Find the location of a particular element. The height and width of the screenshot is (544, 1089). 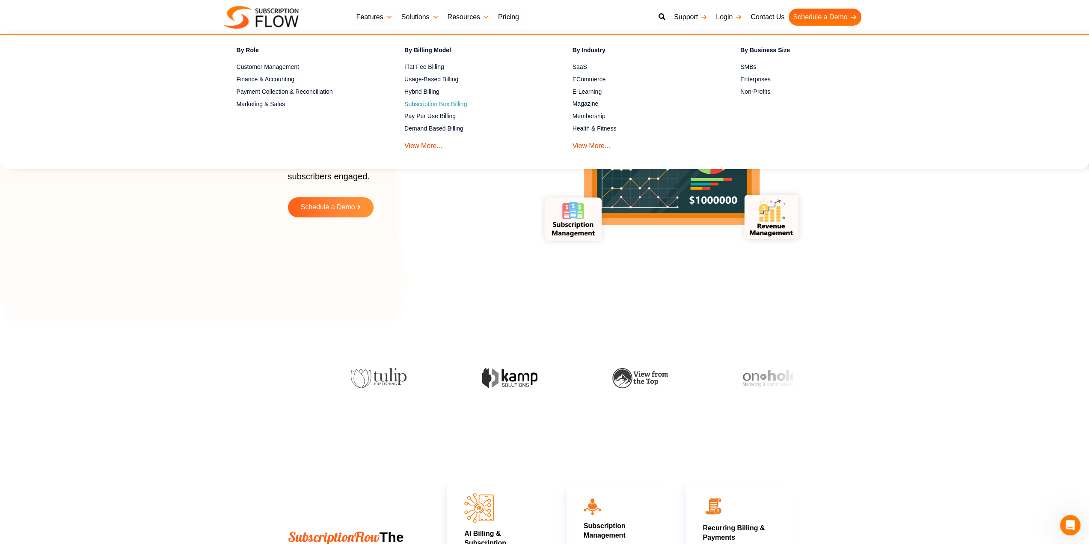

span: Customer Management is located at coordinates (268, 67).